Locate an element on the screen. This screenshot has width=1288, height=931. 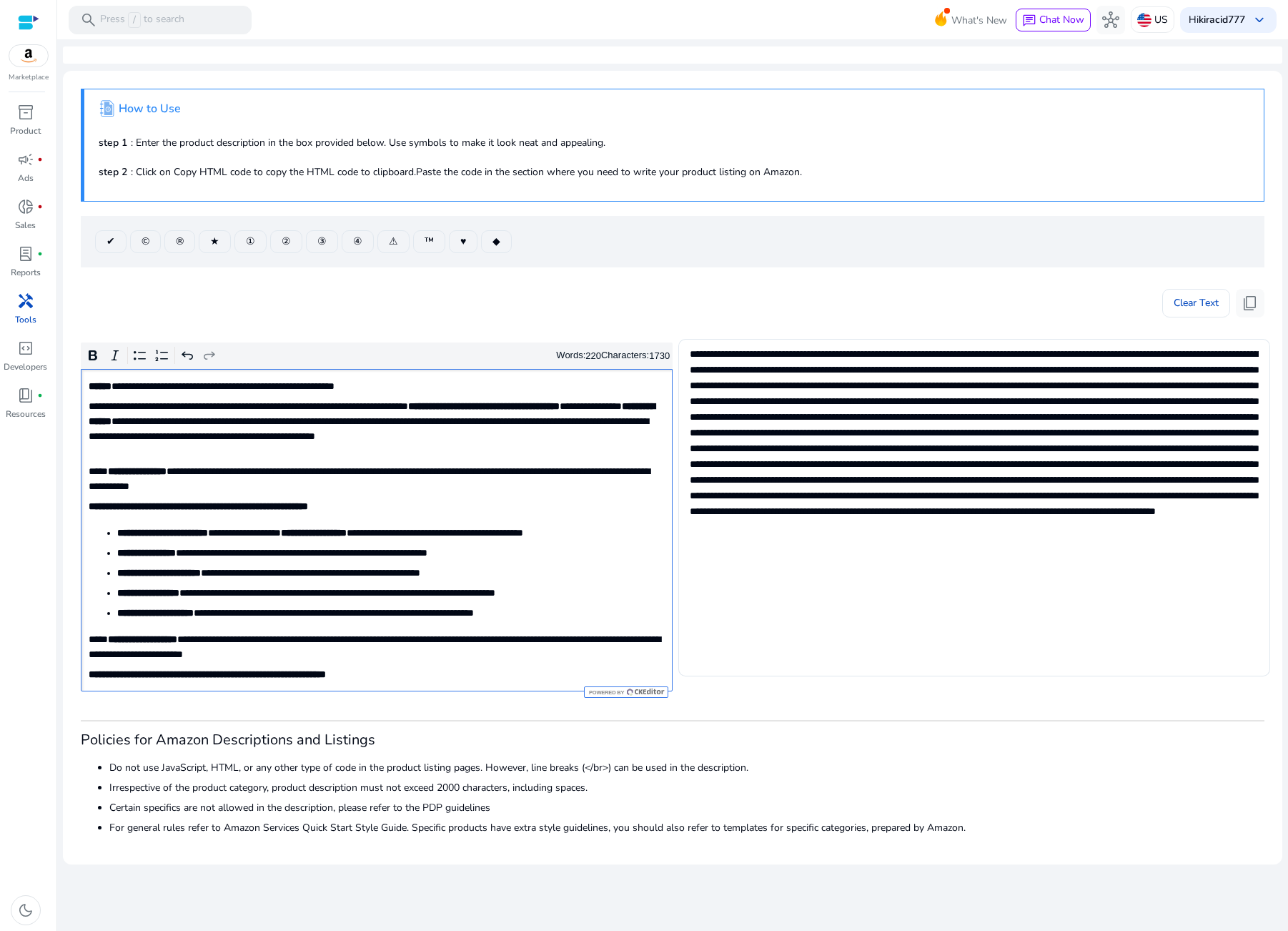
p: Press to search is located at coordinates (143, 20).